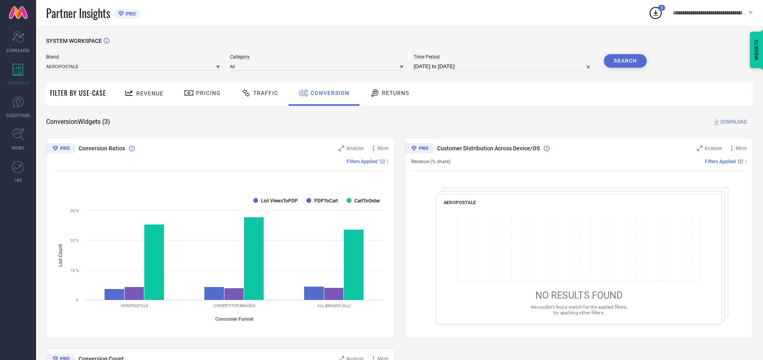 Image resolution: width=763 pixels, height=360 pixels. I want to click on span: DOWNLOAD, so click(733, 122).